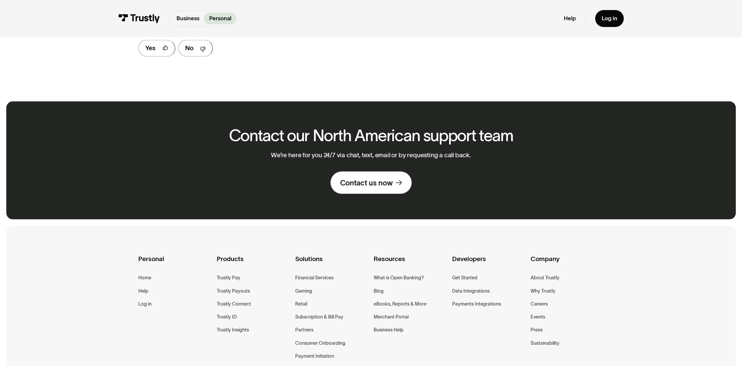 This screenshot has height=366, width=742. I want to click on div: Solutions, so click(332, 264).